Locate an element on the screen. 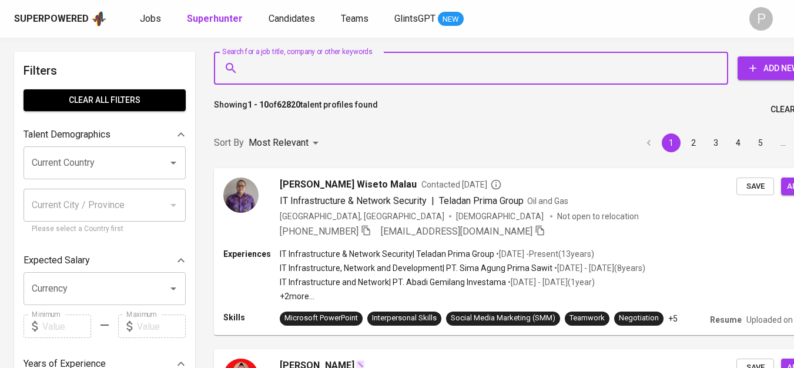 The height and width of the screenshot is (368, 794). div: Most Relevant is located at coordinates (286, 143).